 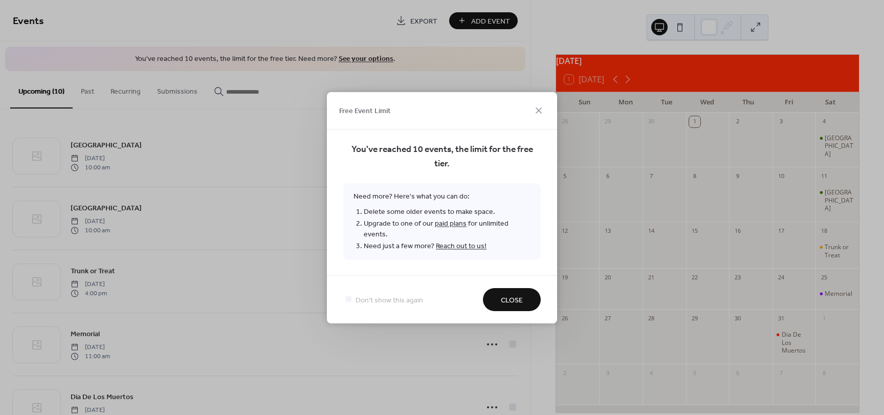 What do you see at coordinates (365, 111) in the screenshot?
I see `span: Free Event Limit` at bounding box center [365, 111].